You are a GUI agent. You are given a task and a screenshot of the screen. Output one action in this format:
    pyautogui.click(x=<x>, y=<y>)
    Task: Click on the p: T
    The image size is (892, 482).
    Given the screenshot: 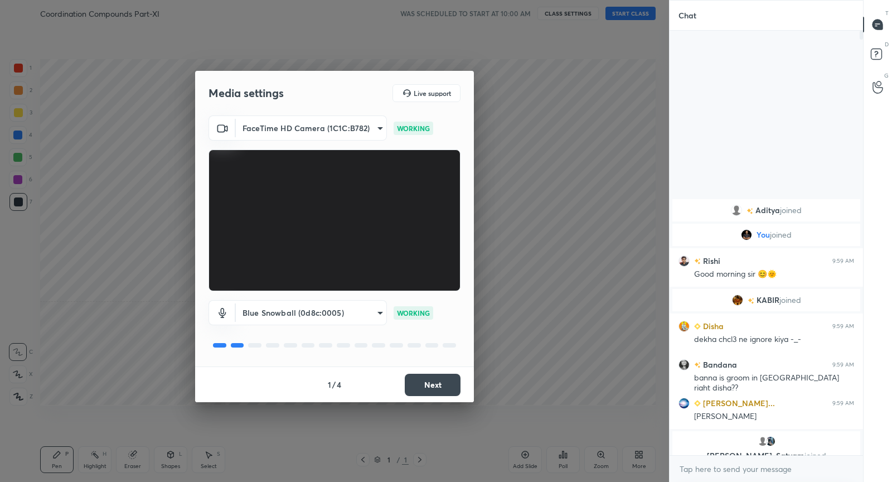 What is the action you would take?
    pyautogui.click(x=887, y=13)
    